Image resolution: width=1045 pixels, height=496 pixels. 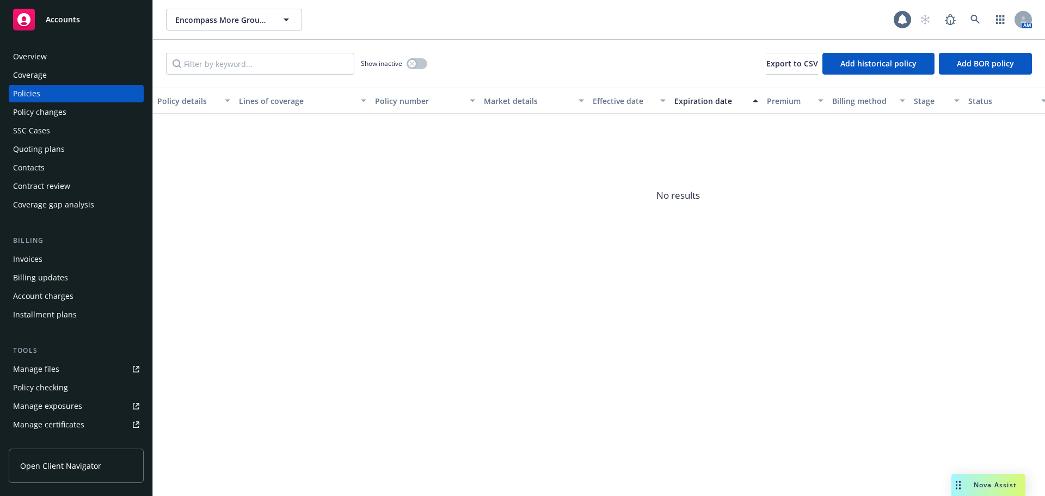 What do you see at coordinates (28, 259) in the screenshot?
I see `div: Invoices` at bounding box center [28, 259].